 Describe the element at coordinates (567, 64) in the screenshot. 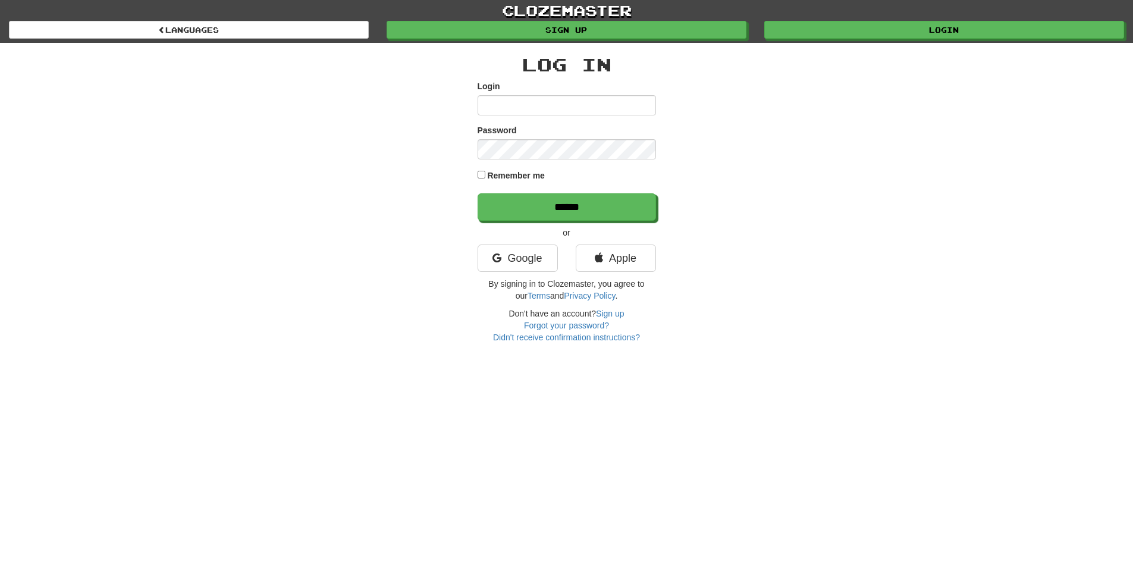

I see `h2: Log In` at that location.